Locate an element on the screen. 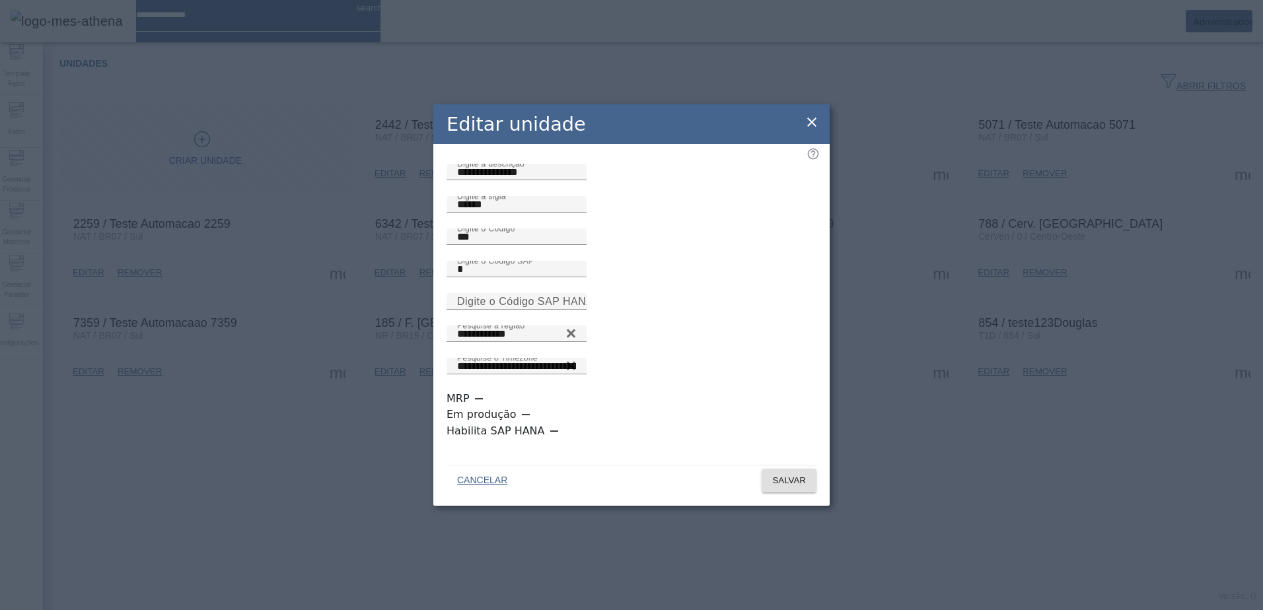 The width and height of the screenshot is (1263, 610). mat-label: Digite o Código SAP HANA is located at coordinates (525, 301).